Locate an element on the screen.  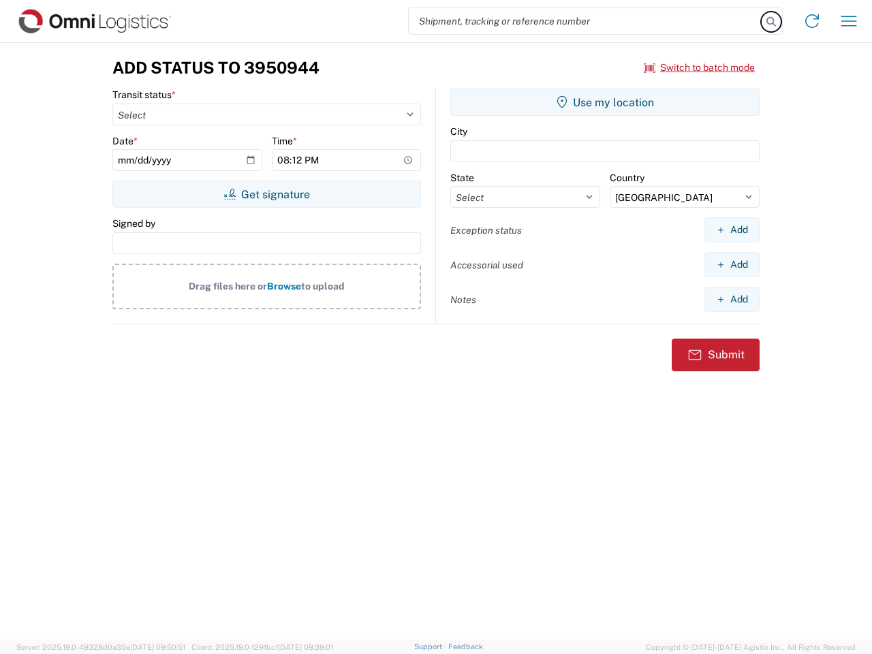
span: Drag files here or is located at coordinates (228, 286).